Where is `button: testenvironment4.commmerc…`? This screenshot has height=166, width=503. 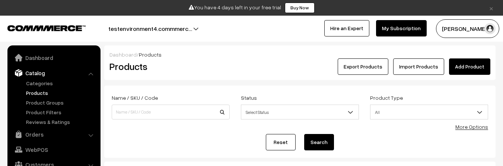
button: testenvironment4.commmerc… is located at coordinates (150, 29).